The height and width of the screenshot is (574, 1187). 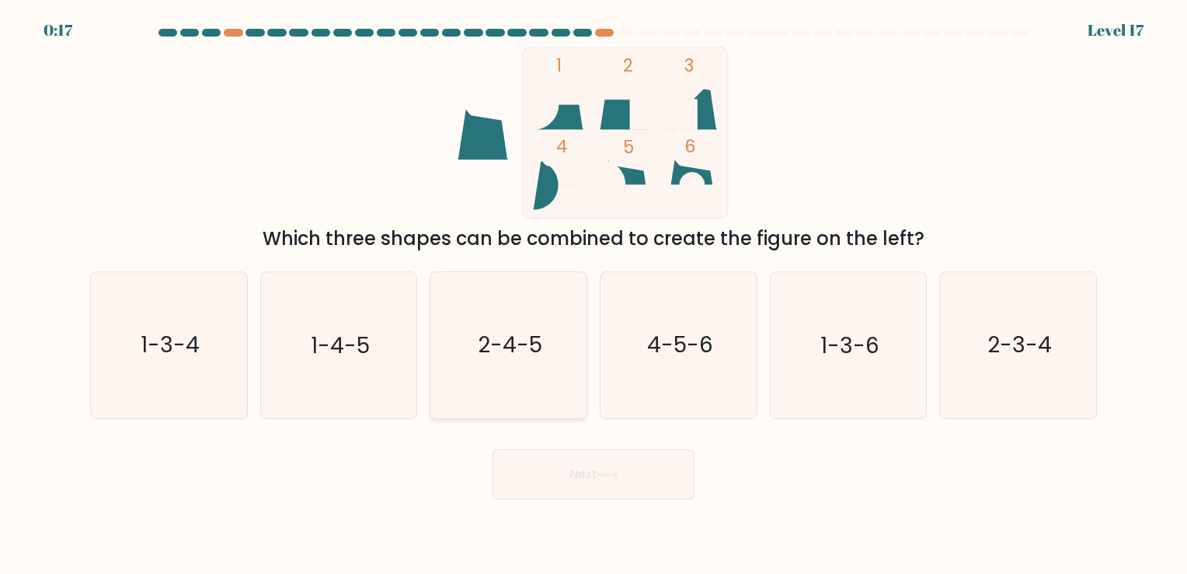 What do you see at coordinates (680, 345) in the screenshot?
I see `text: 4-5-6` at bounding box center [680, 345].